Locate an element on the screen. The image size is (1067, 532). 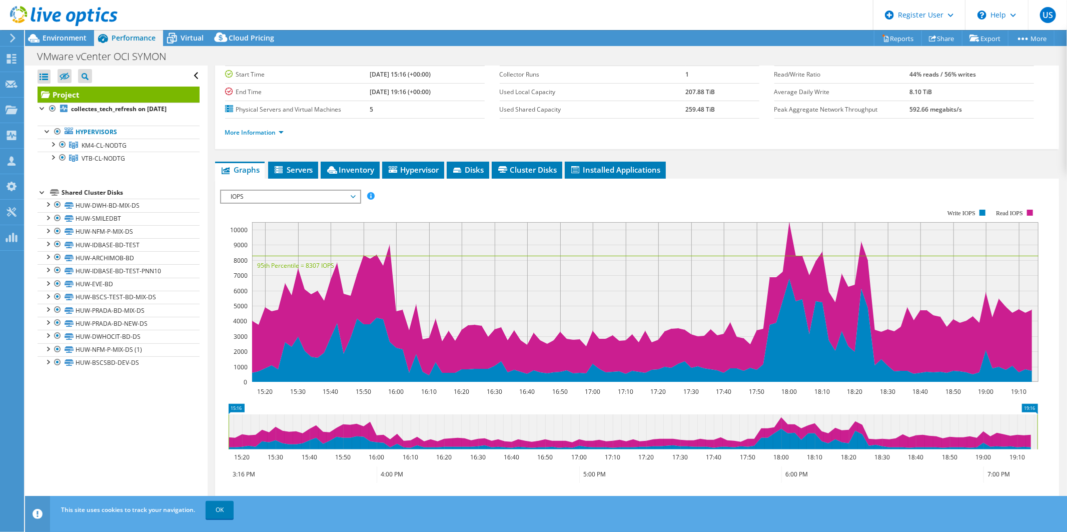
a: HUW-ARCHIMOB-BD is located at coordinates (119, 258).